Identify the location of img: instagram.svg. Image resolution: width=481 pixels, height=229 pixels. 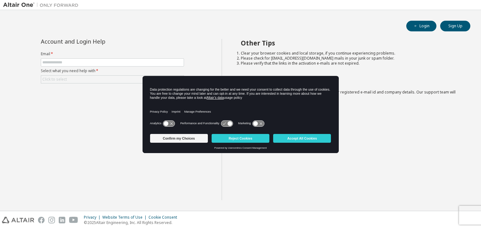
(52, 220).